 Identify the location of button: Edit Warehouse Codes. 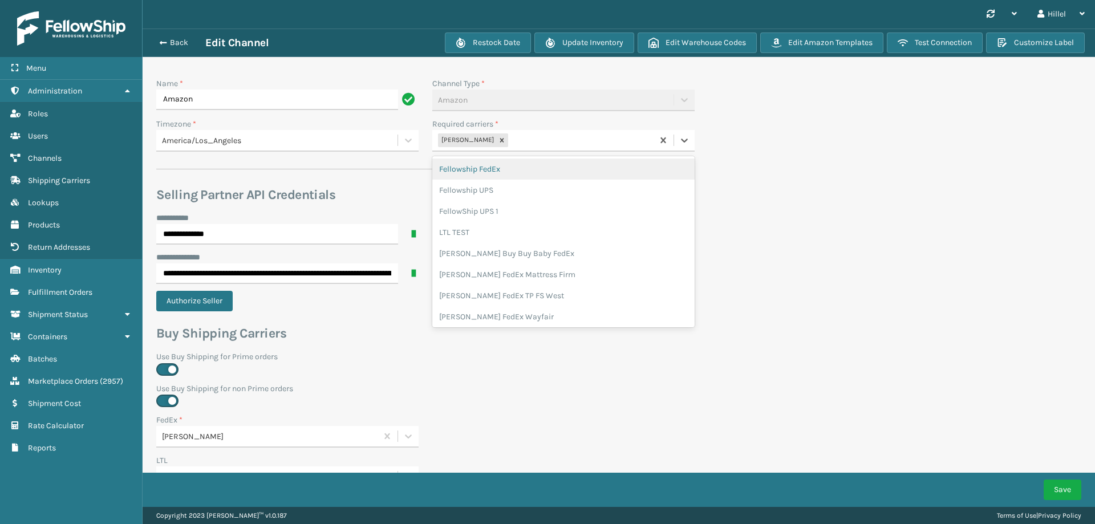
(697, 43).